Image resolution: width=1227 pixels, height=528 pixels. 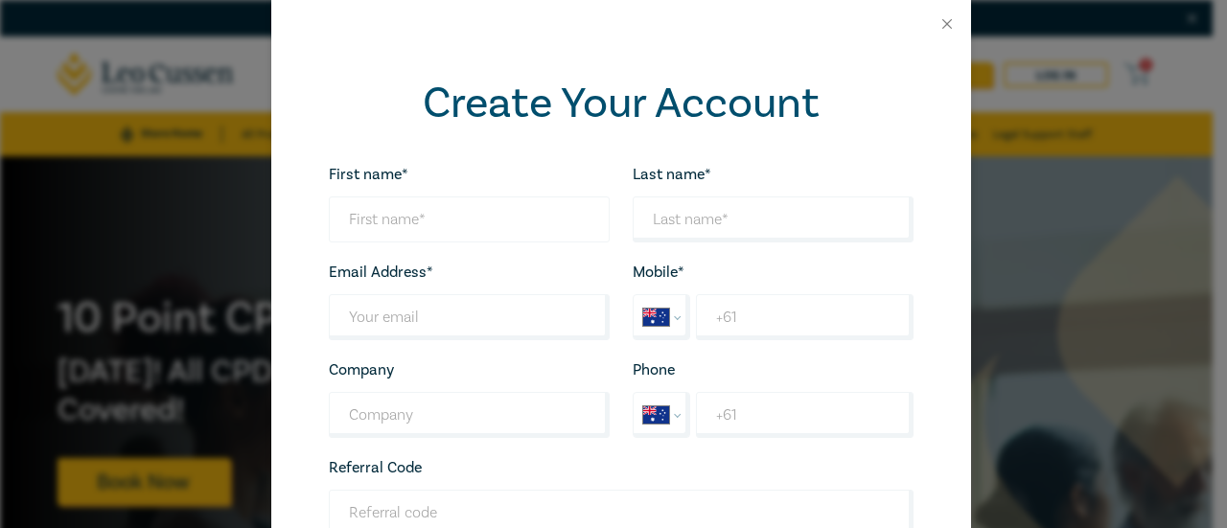 I want to click on button: Close, so click(x=947, y=24).